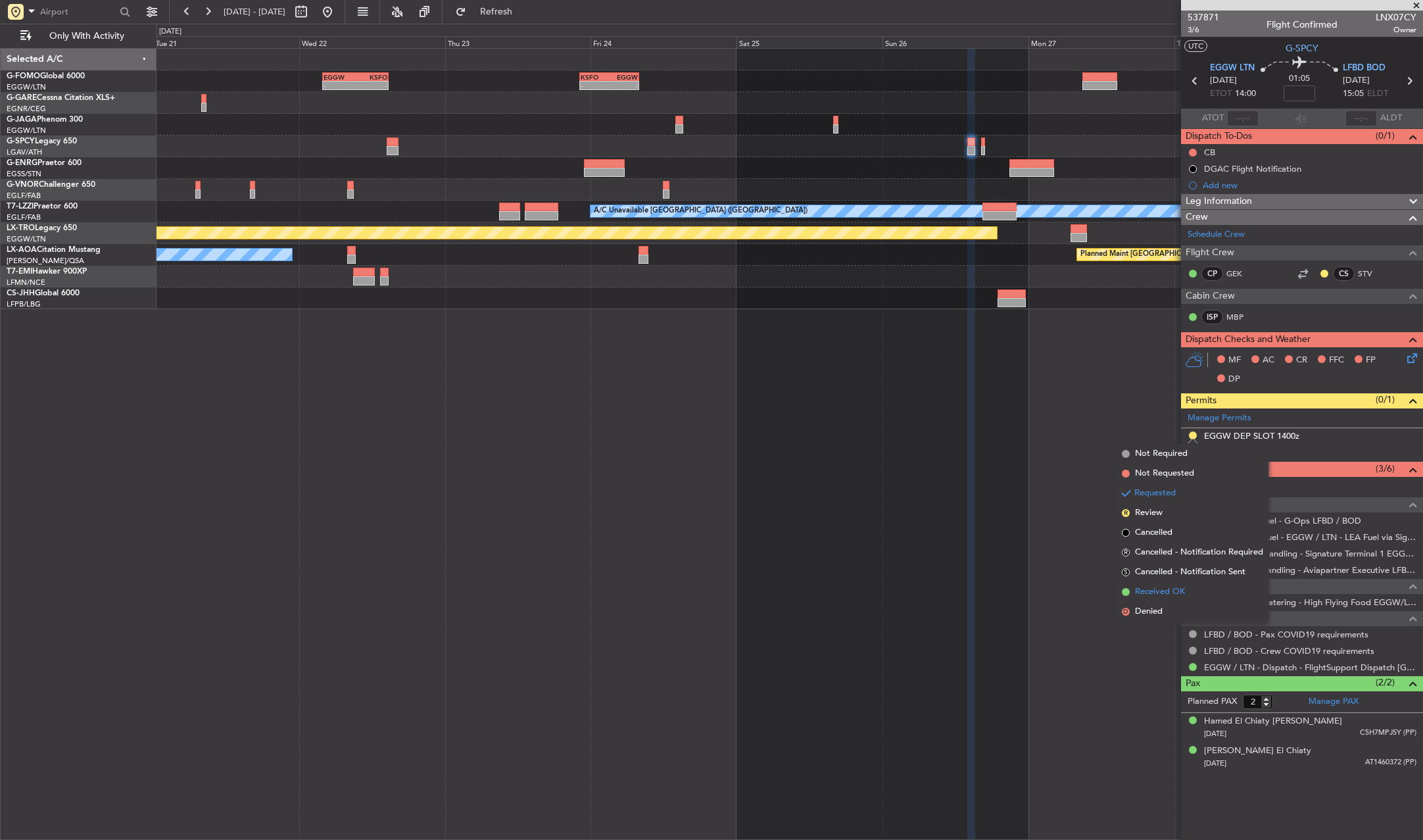 This screenshot has height=840, width=1423. I want to click on span: C5H7MPJ5Y (PP), so click(1388, 733).